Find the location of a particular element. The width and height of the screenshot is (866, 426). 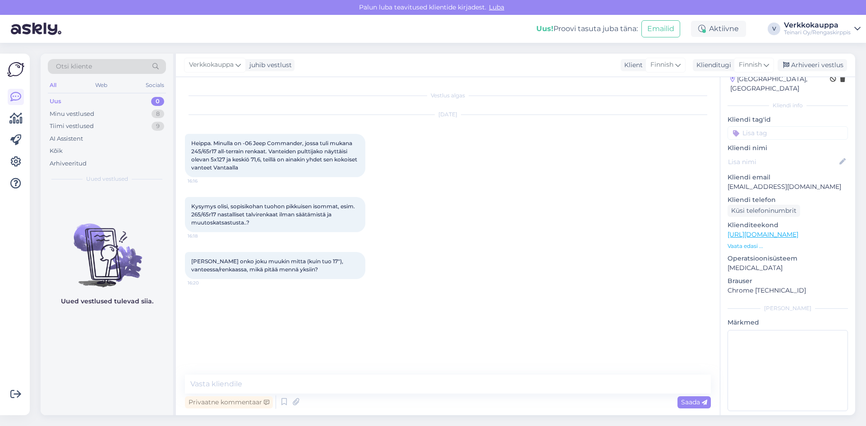

input: Lisa nimi is located at coordinates (782, 162).